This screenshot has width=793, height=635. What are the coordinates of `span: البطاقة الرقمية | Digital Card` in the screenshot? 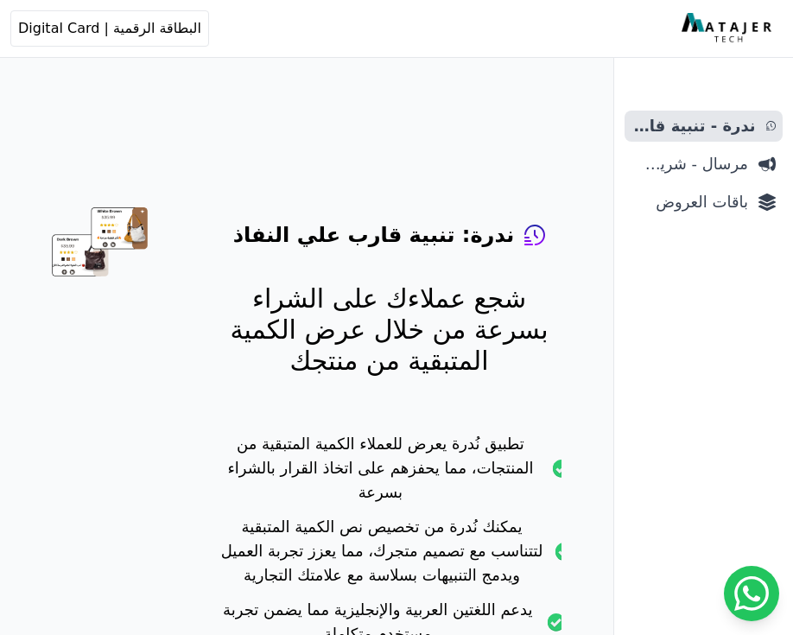 It's located at (110, 29).